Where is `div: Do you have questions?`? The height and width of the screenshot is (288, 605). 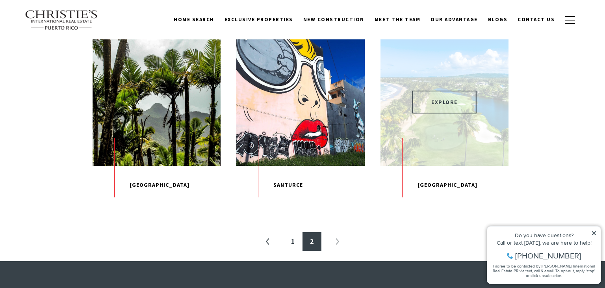 div: Do you have questions? is located at coordinates (61, 20).